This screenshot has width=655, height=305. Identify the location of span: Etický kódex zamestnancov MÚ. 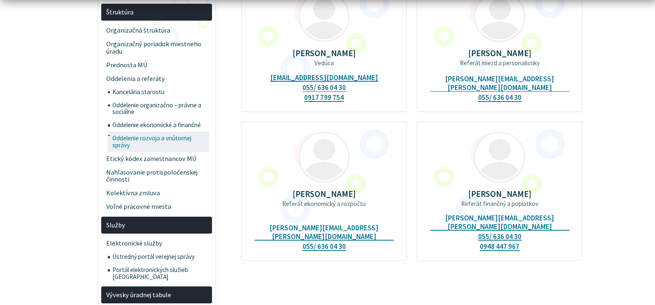
(157, 159).